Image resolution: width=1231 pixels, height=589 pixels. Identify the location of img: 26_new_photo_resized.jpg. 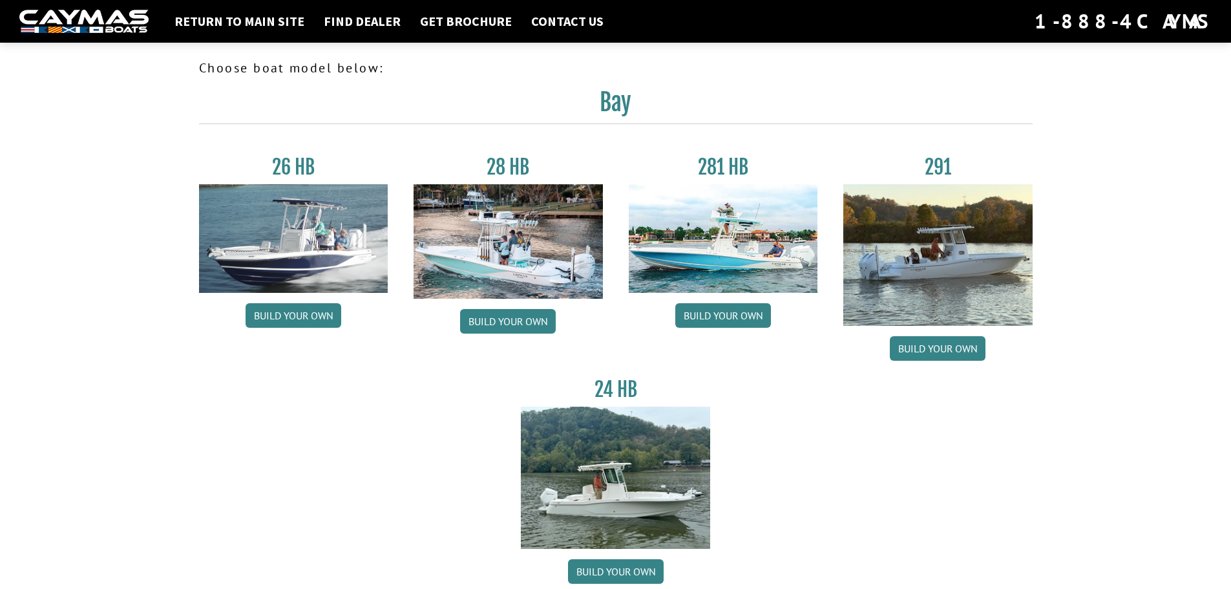
(293, 239).